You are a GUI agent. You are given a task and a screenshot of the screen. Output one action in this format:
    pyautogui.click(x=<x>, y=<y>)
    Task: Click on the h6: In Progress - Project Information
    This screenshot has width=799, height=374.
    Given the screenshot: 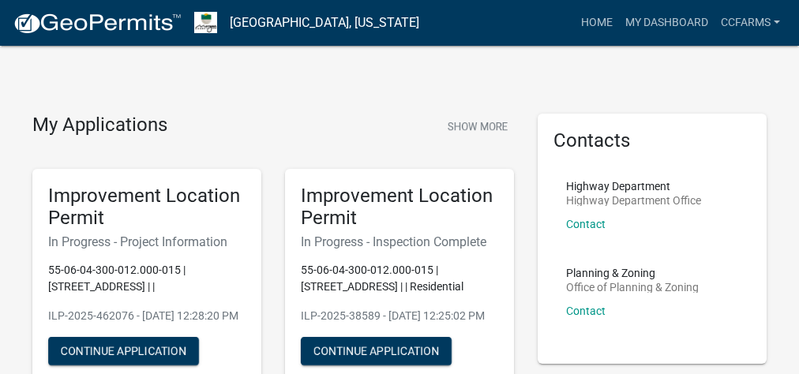 What is the action you would take?
    pyautogui.click(x=147, y=242)
    